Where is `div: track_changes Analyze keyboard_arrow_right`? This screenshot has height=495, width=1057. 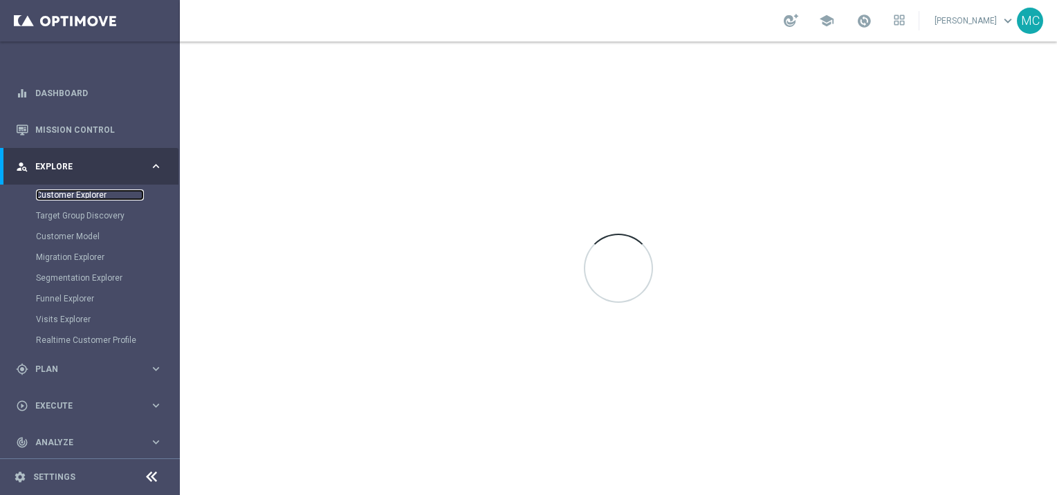
div: track_changes Analyze keyboard_arrow_right is located at coordinates (89, 443).